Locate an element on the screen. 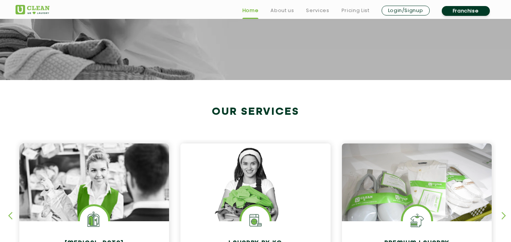  a: Home is located at coordinates (250, 11).